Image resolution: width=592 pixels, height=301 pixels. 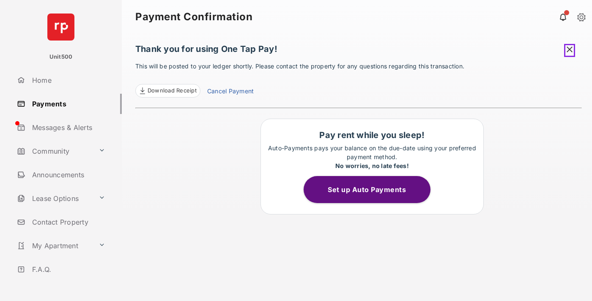 I want to click on strong: Payment Confirmation, so click(x=194, y=17).